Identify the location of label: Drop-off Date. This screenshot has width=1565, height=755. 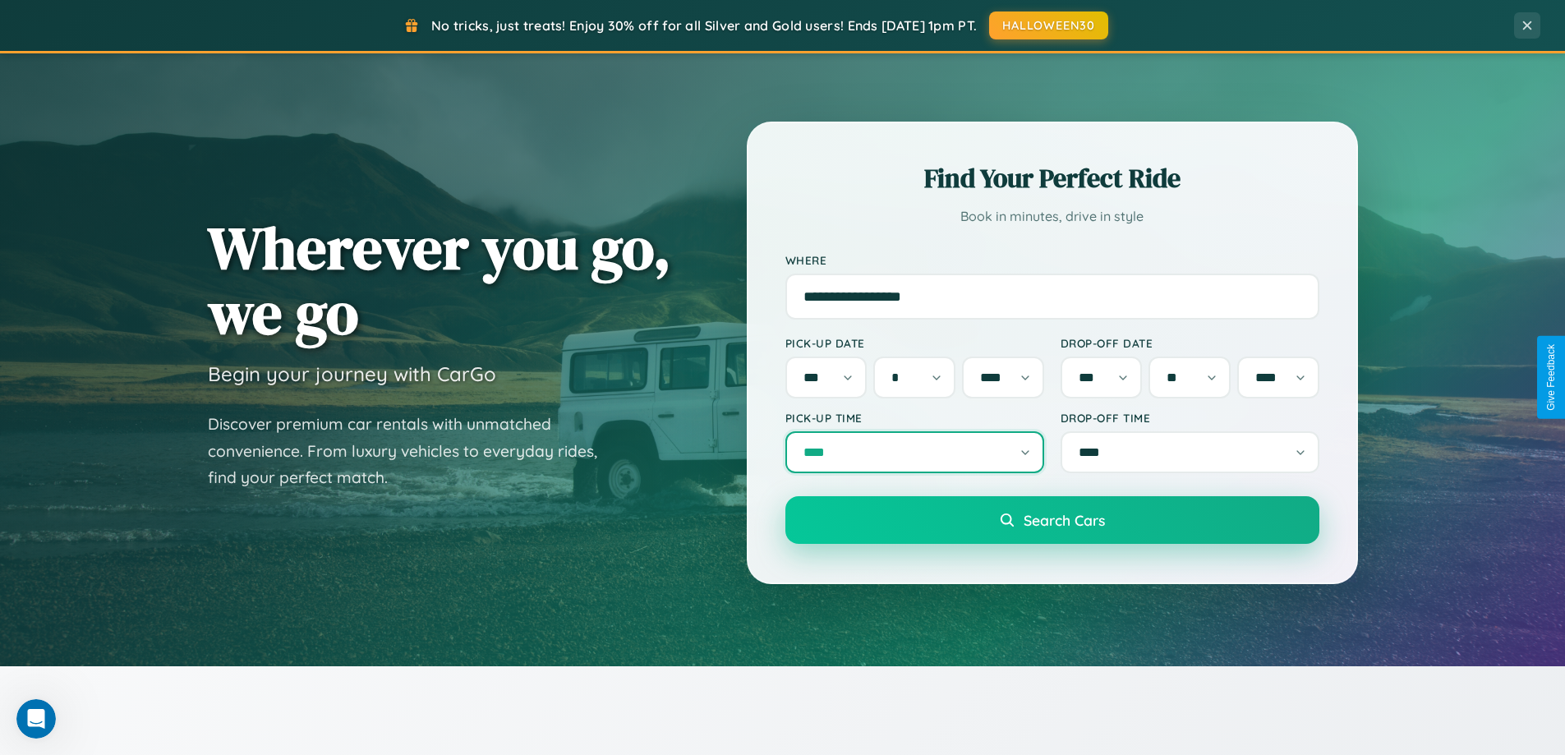
(1190, 343).